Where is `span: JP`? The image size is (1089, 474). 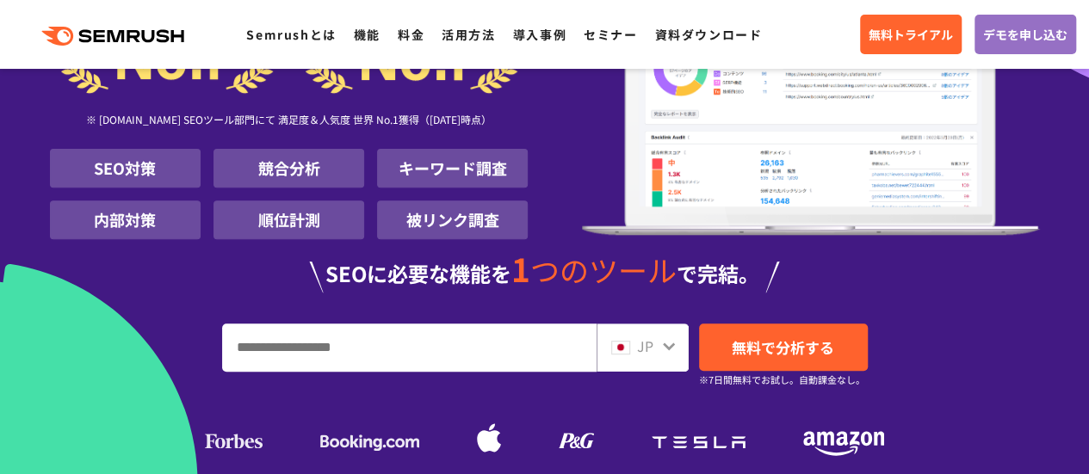
span: JP is located at coordinates (645, 346).